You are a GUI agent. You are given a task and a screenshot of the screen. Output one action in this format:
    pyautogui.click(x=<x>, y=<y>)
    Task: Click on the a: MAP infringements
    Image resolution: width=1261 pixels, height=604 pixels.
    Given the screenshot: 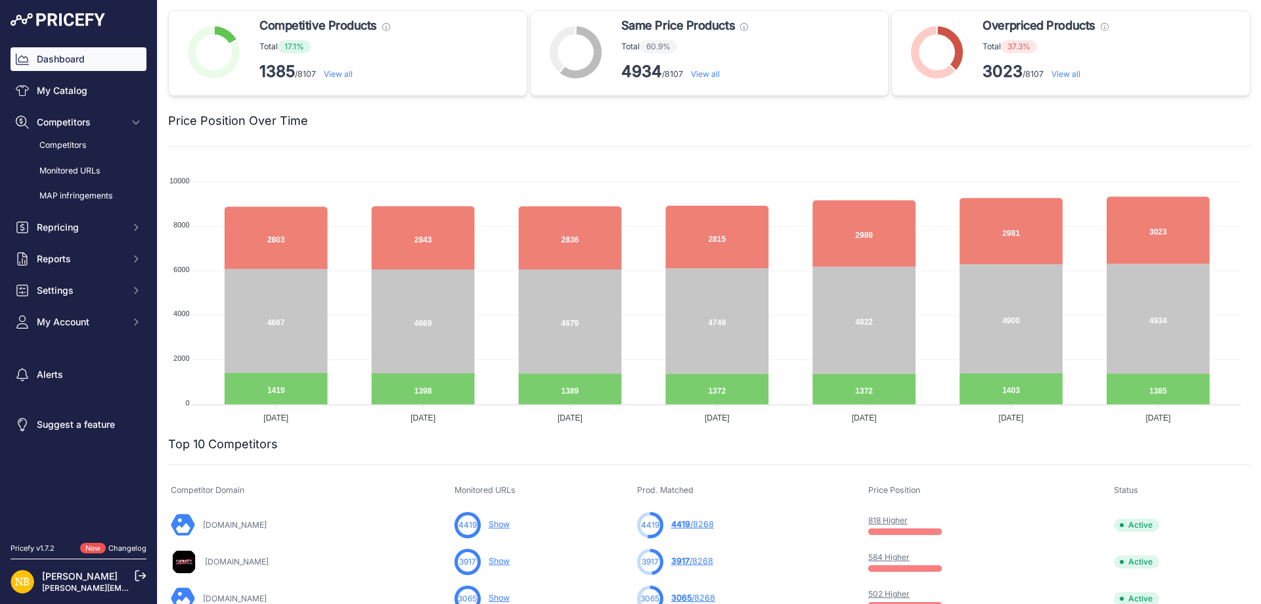 What is the action you would take?
    pyautogui.click(x=78, y=196)
    